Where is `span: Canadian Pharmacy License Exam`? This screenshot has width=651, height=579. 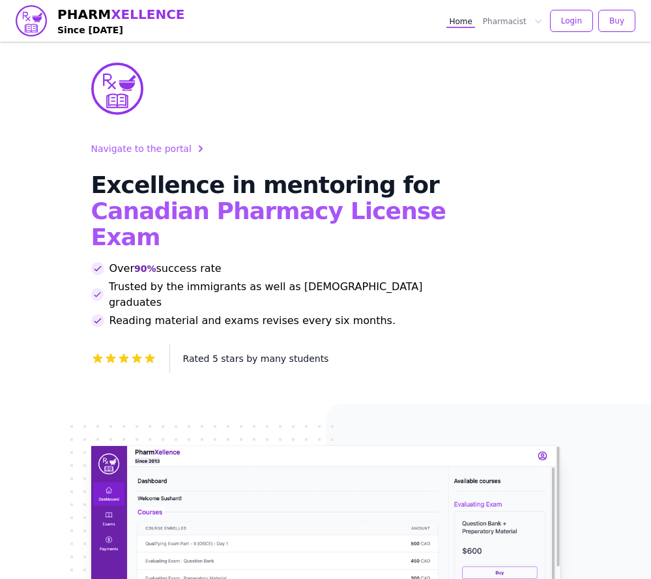 span: Canadian Pharmacy License Exam is located at coordinates (269, 224).